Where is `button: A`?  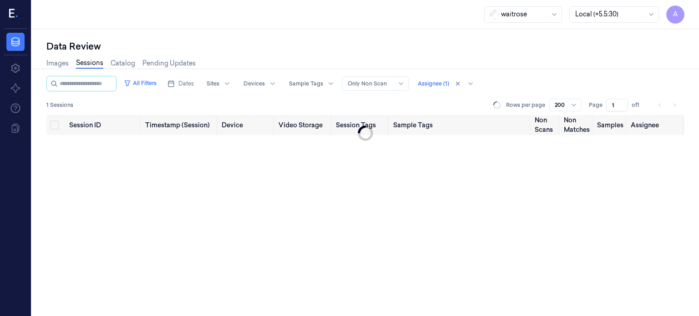 button: A is located at coordinates (675, 15).